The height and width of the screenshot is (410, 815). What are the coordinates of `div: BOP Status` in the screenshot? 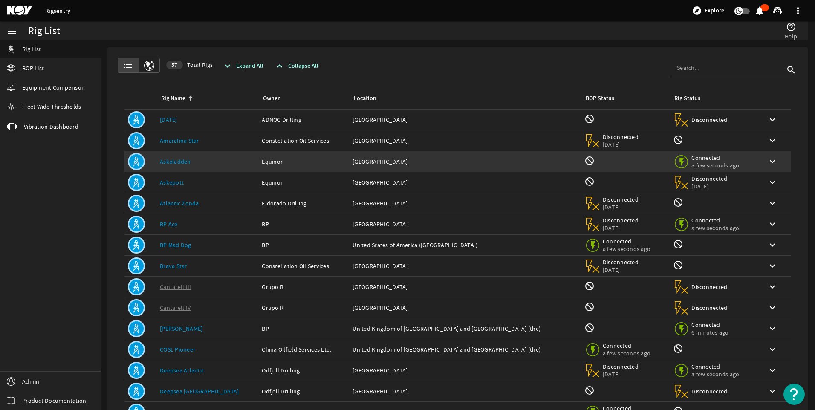 It's located at (600, 98).